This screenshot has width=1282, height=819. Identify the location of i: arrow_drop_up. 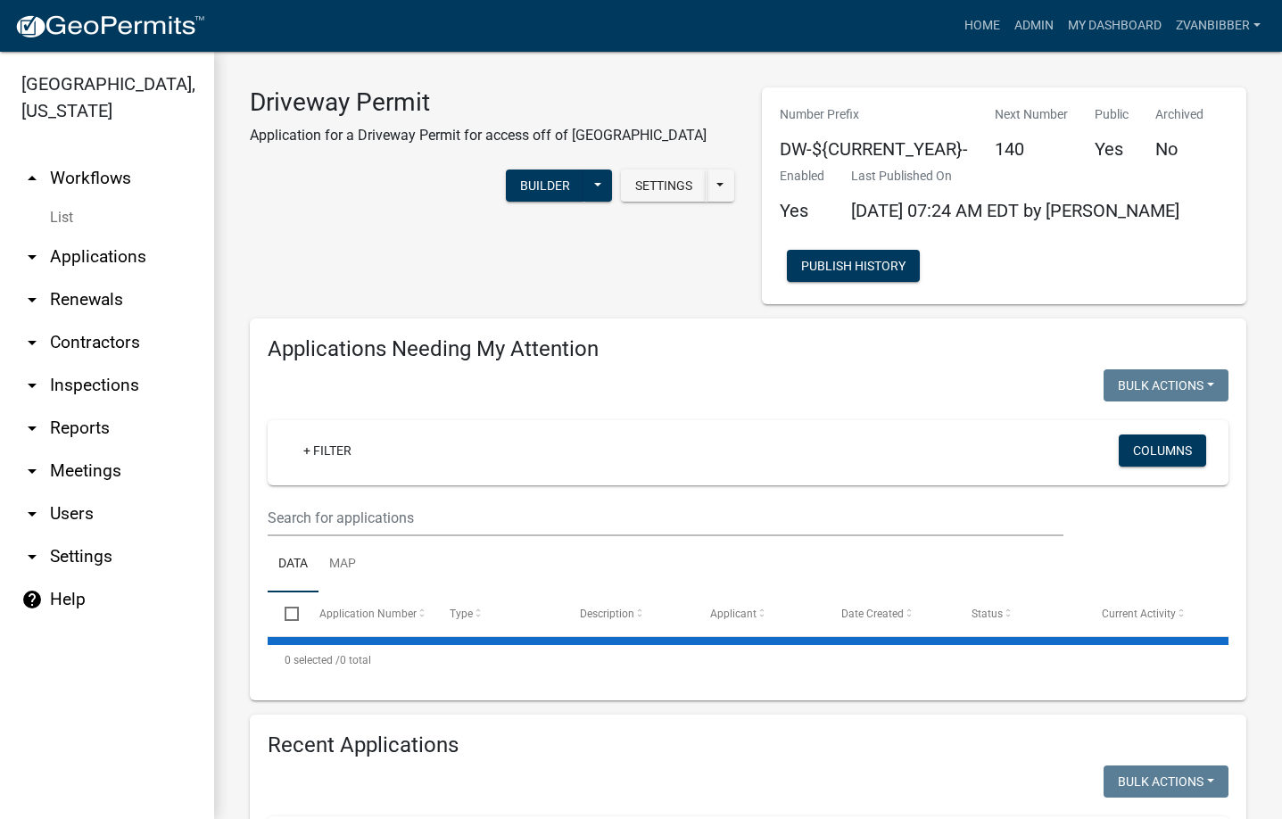
(32, 178).